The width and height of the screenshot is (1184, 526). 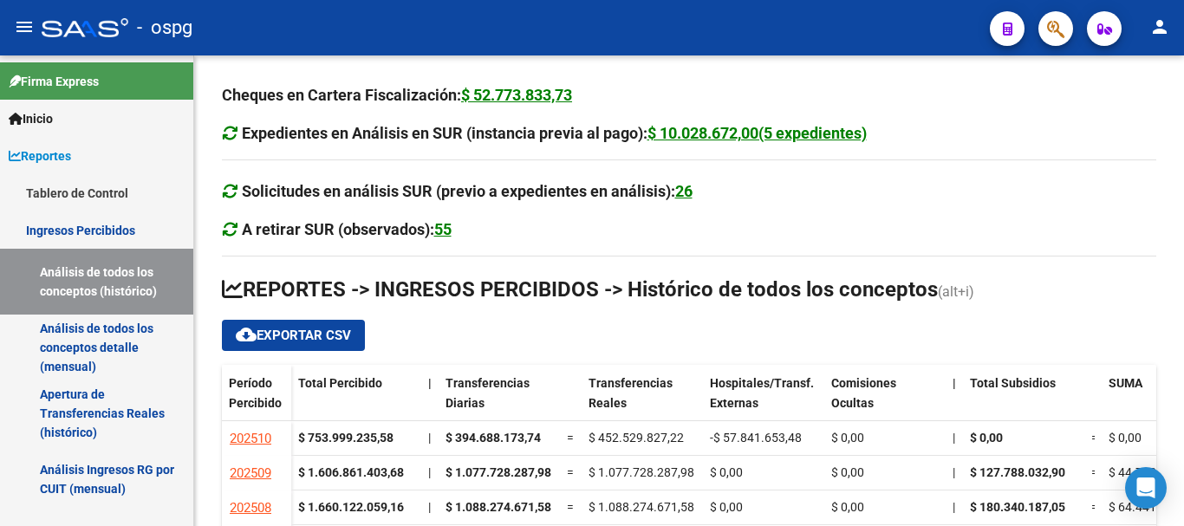 I want to click on mat-icon: menu, so click(x=24, y=27).